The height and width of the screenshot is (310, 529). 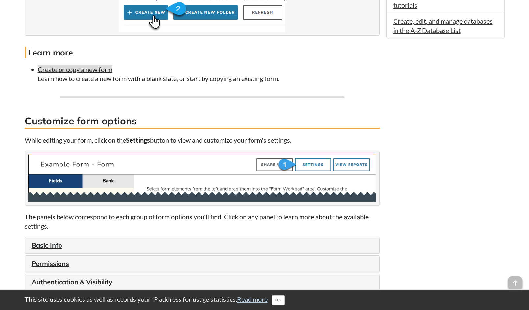 What do you see at coordinates (202, 140) in the screenshot?
I see `p: While editing your form, click on the button to view and customize your form's settings.` at bounding box center [202, 140].